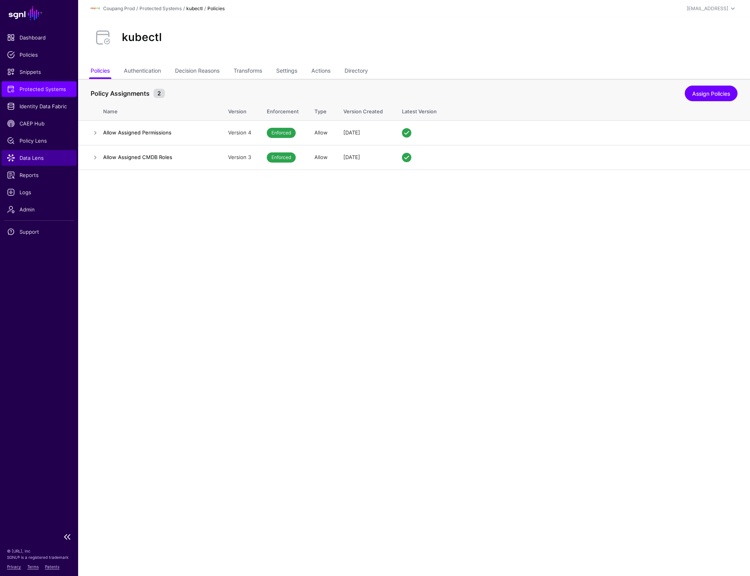  Describe the element at coordinates (39, 158) in the screenshot. I see `a: Data Lens` at that location.